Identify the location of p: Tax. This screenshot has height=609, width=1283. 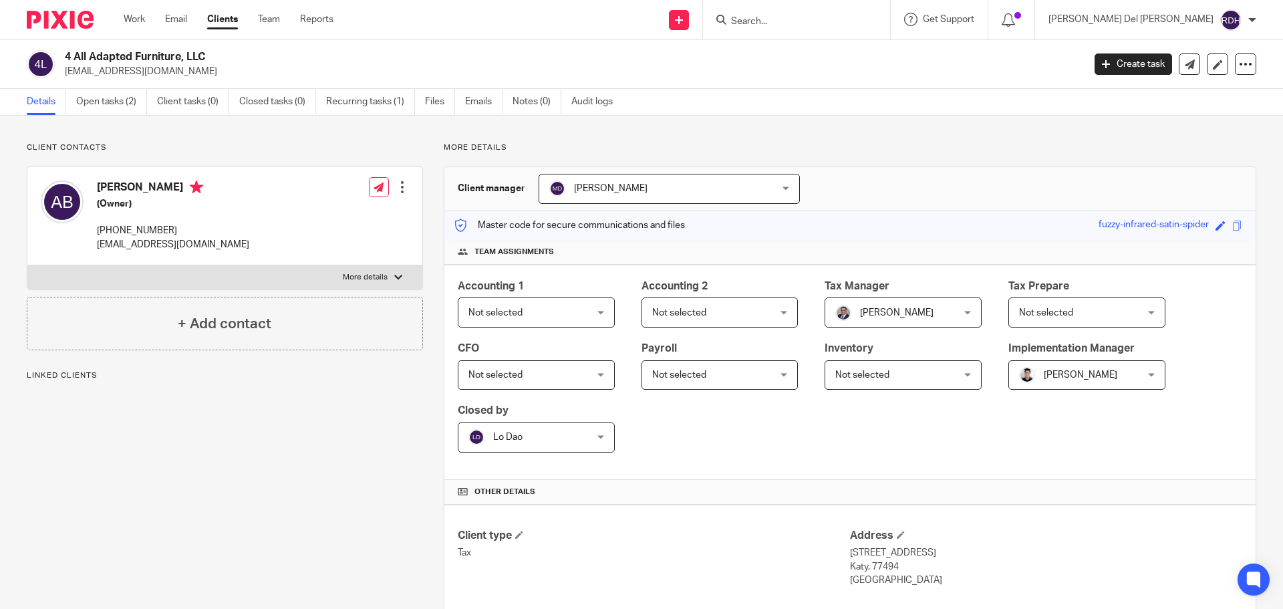
(654, 553).